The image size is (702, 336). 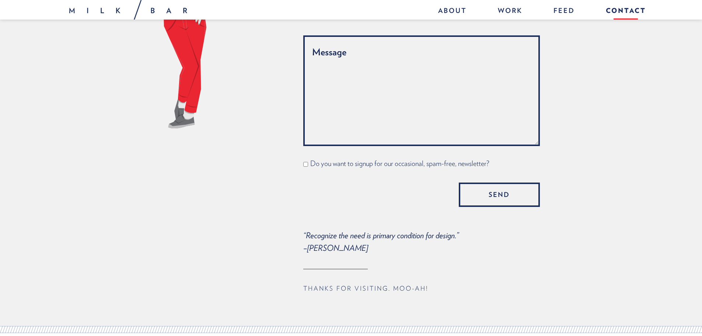 I want to click on span: Do you want to signup for our occasional, spam-free, newsletter?, so click(x=400, y=163).